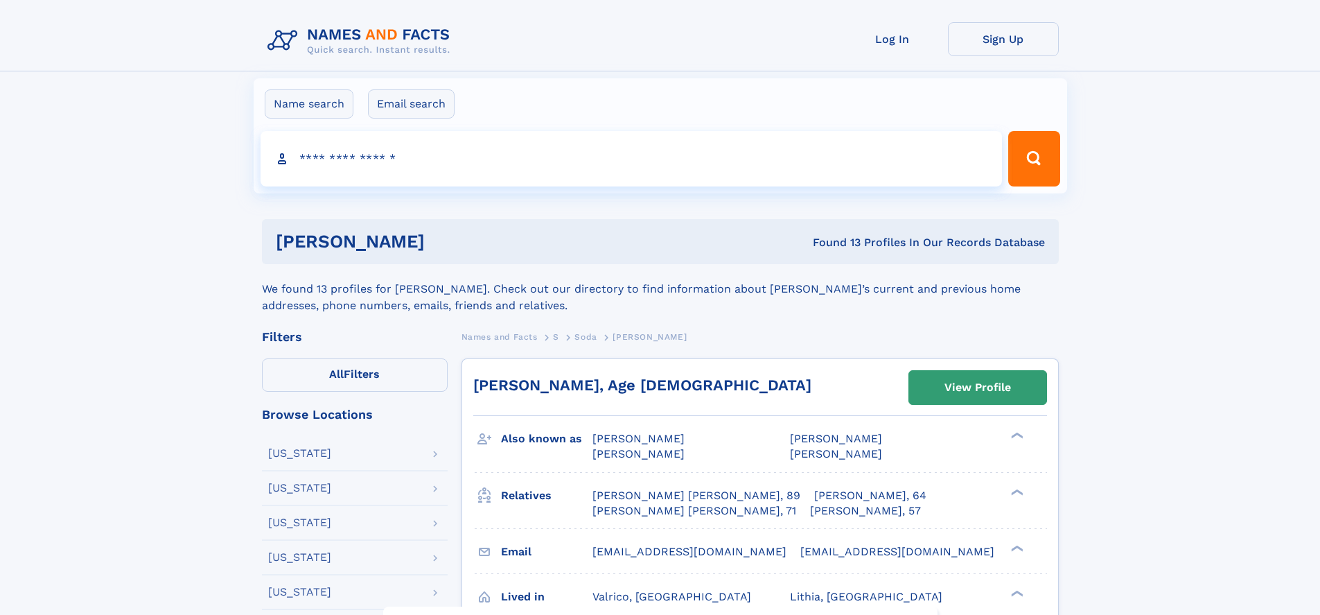 The image size is (1320, 615). What do you see at coordinates (893, 39) in the screenshot?
I see `a: Log In` at bounding box center [893, 39].